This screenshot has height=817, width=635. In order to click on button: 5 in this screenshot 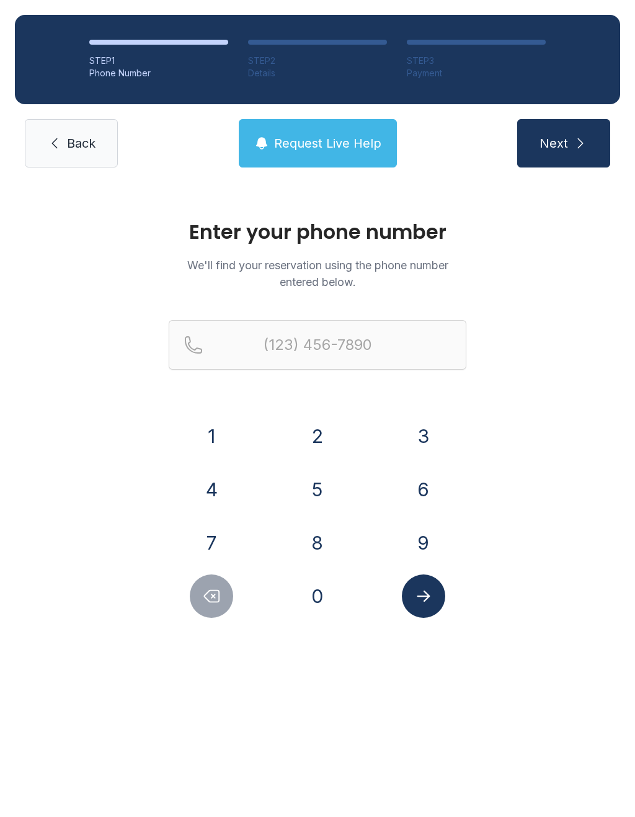, I will do `click(317, 489)`.